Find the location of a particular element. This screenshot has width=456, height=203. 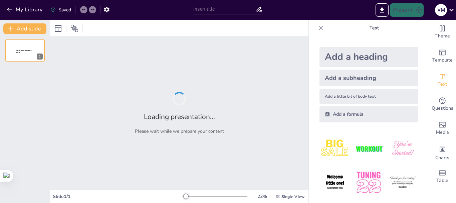

div: Add a table is located at coordinates (442, 176).